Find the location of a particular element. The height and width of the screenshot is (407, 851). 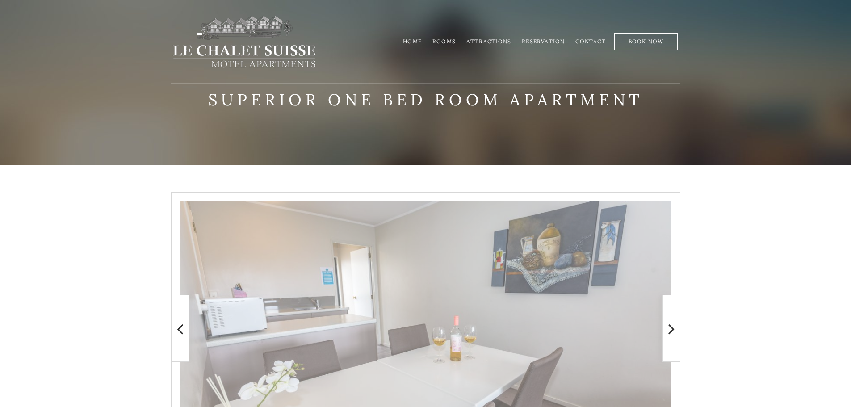

a: Home is located at coordinates (412, 41).